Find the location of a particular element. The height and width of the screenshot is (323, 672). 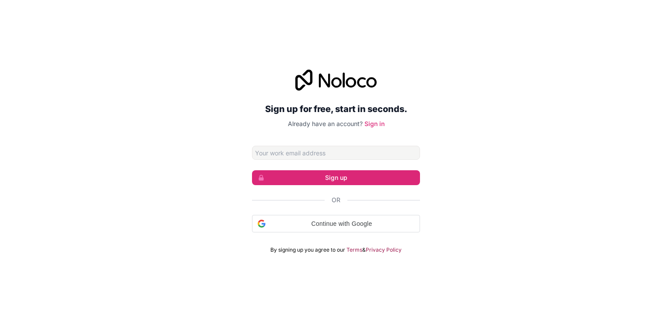

div: Continue with Google is located at coordinates (336, 224).